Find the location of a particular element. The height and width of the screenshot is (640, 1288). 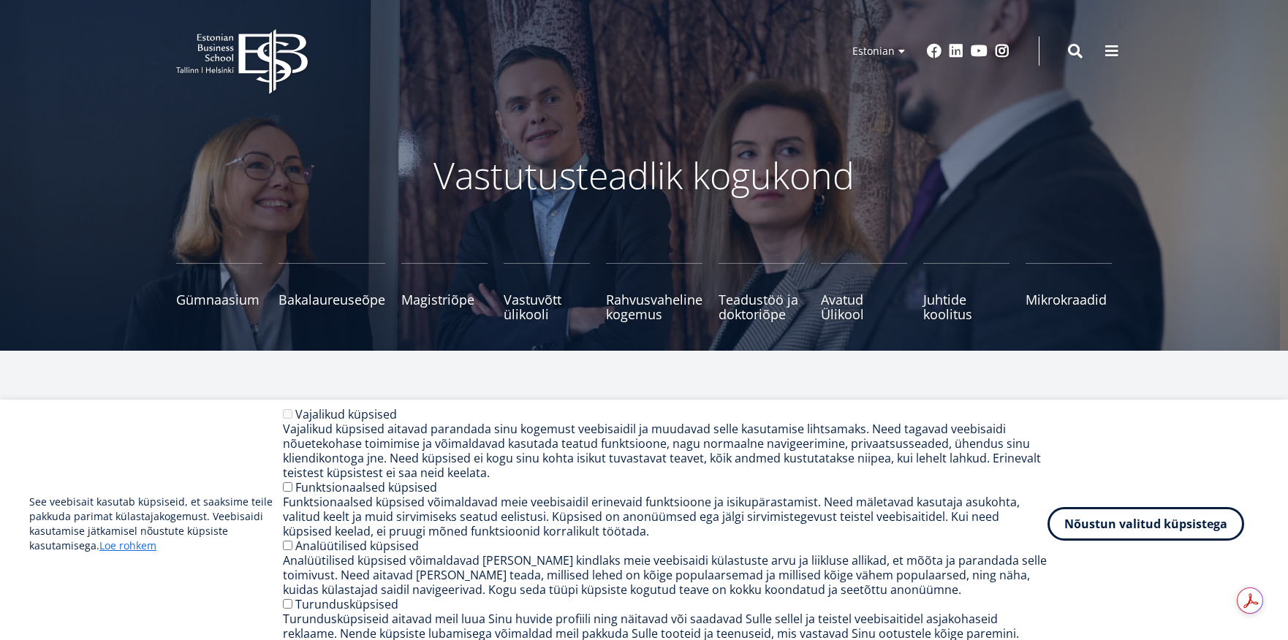

div: Vajalikud küpsised aitavad parandada sinu kogemust veebisaidil ja muudavad selle kasutamise lihts... is located at coordinates (665, 451).